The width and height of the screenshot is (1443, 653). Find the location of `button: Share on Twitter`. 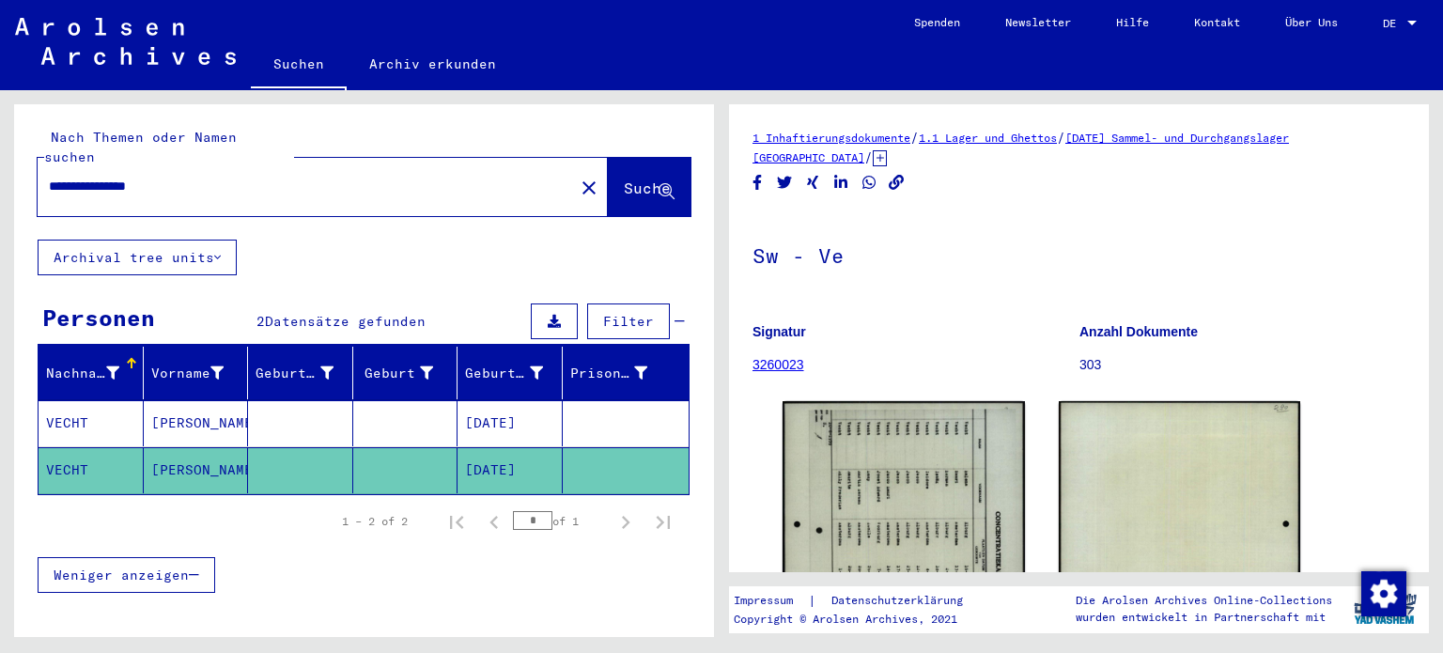

button: Share on Twitter is located at coordinates (785, 182).